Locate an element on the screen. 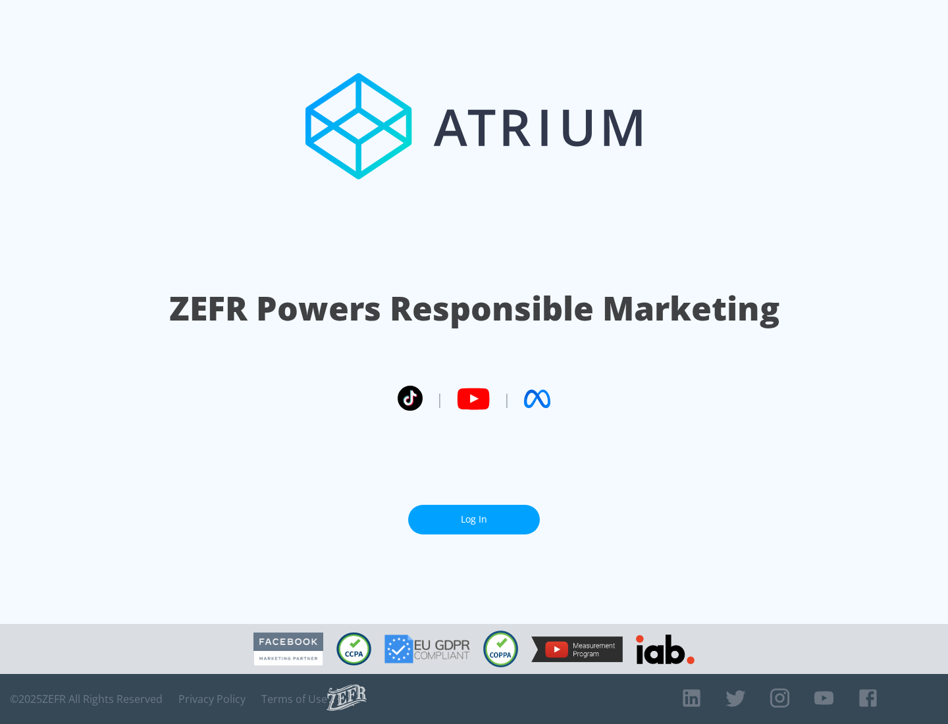 Image resolution: width=948 pixels, height=724 pixels. img: COPPA Compliant is located at coordinates (500, 649).